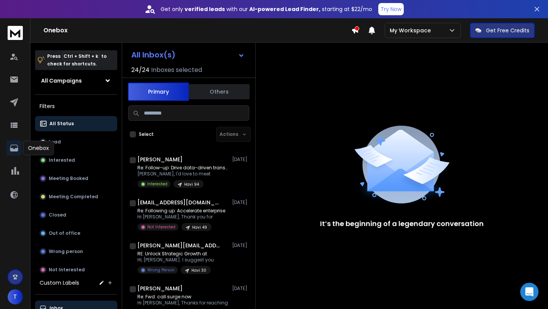  Describe the element at coordinates (76, 197) in the screenshot. I see `button: Meeting Completed` at that location.